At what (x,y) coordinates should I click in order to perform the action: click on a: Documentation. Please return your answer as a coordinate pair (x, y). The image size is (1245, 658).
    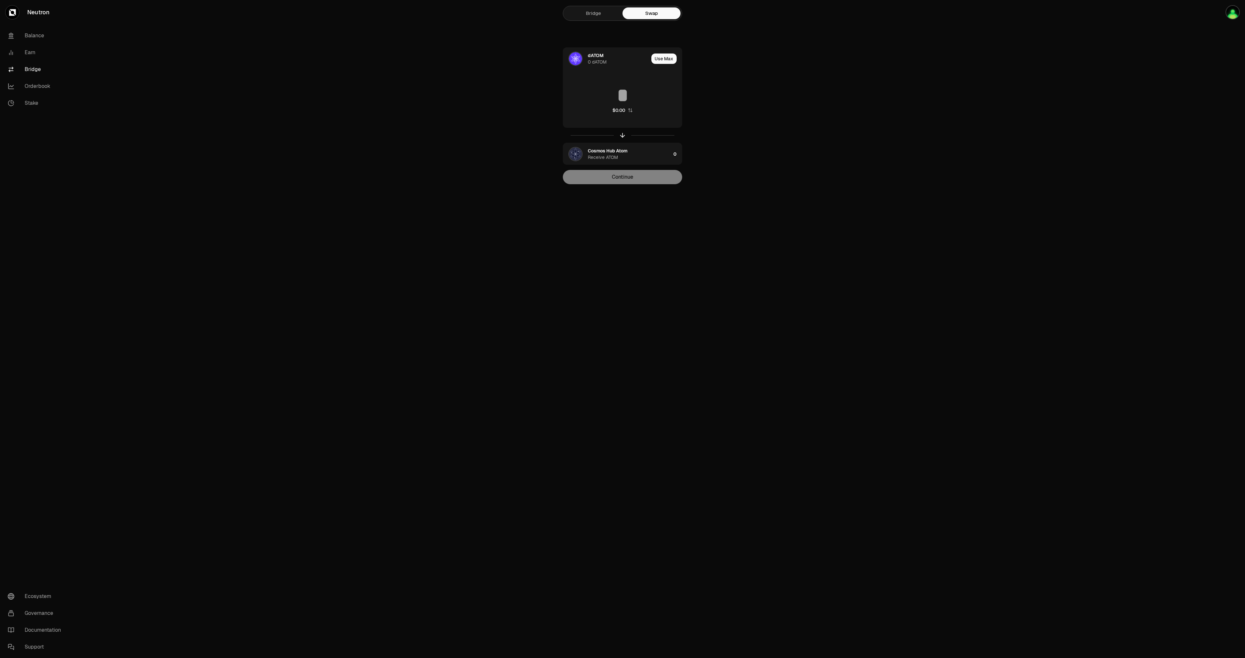
    Looking at the image, I should click on (36, 630).